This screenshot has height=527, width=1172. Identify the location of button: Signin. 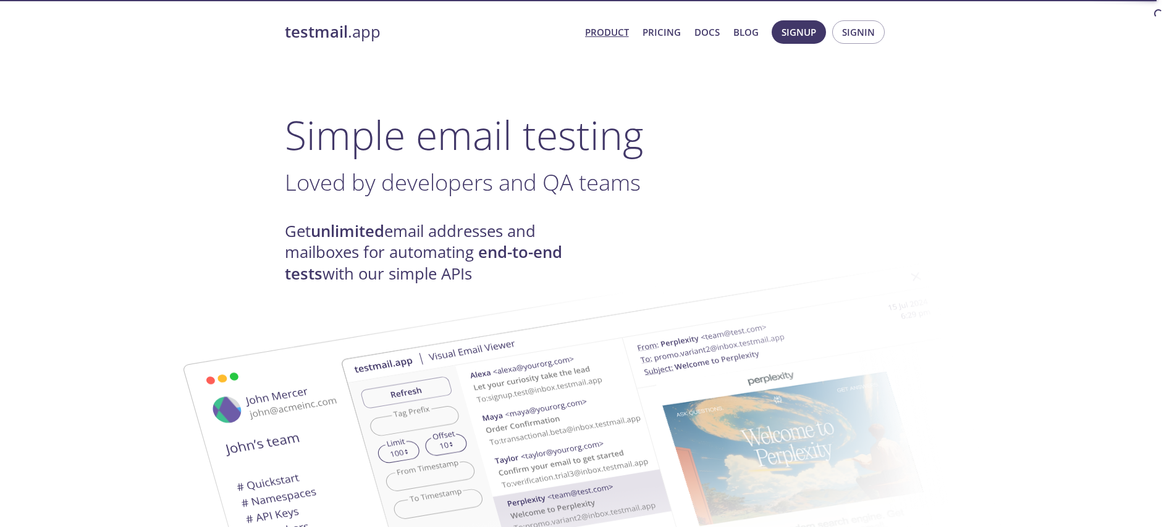
(858, 32).